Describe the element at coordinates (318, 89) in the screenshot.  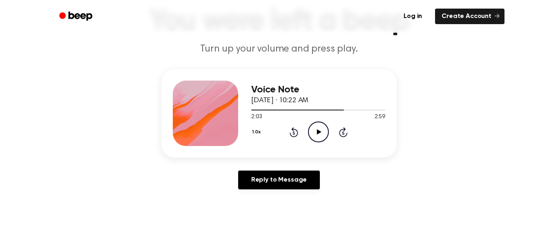
I see `h3: Voice Note` at that location.